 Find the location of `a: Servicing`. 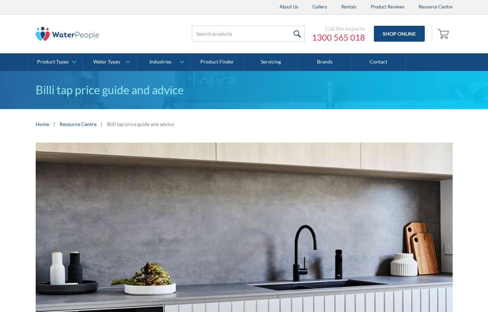

a: Servicing is located at coordinates (271, 62).